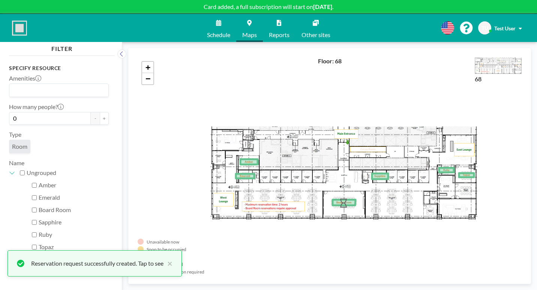 The width and height of the screenshot is (537, 290). I want to click on label: Amber, so click(73, 185).